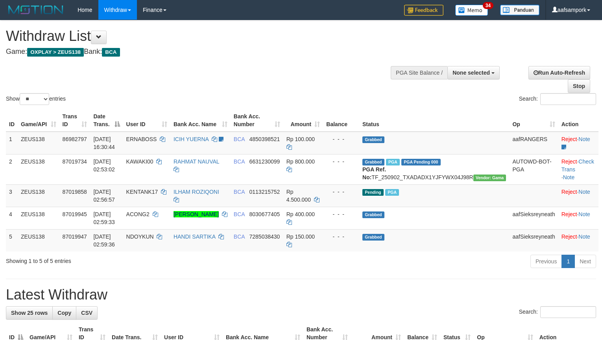 This screenshot has width=602, height=340. I want to click on th: Date Trans.: activate to sort column descending, so click(106, 120).